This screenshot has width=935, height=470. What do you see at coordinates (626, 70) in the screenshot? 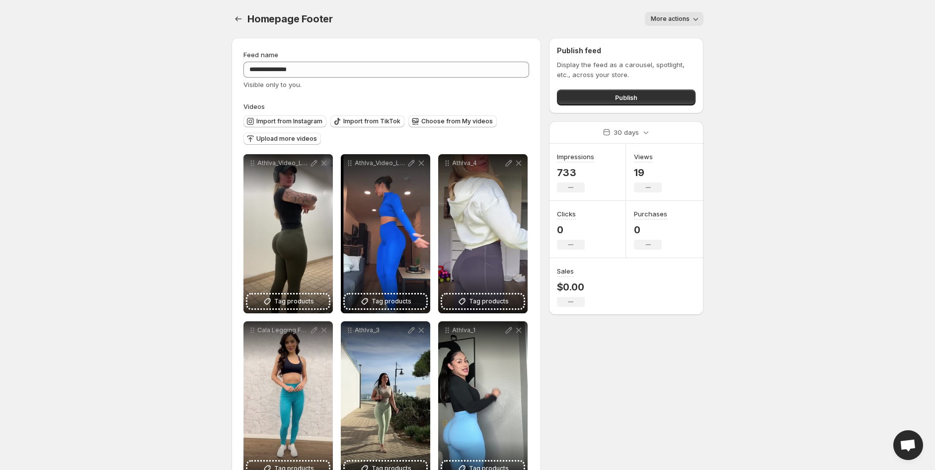
I see `p: Display the feed as a carousel, spotlight, etc., across your store.` at bounding box center [626, 70].